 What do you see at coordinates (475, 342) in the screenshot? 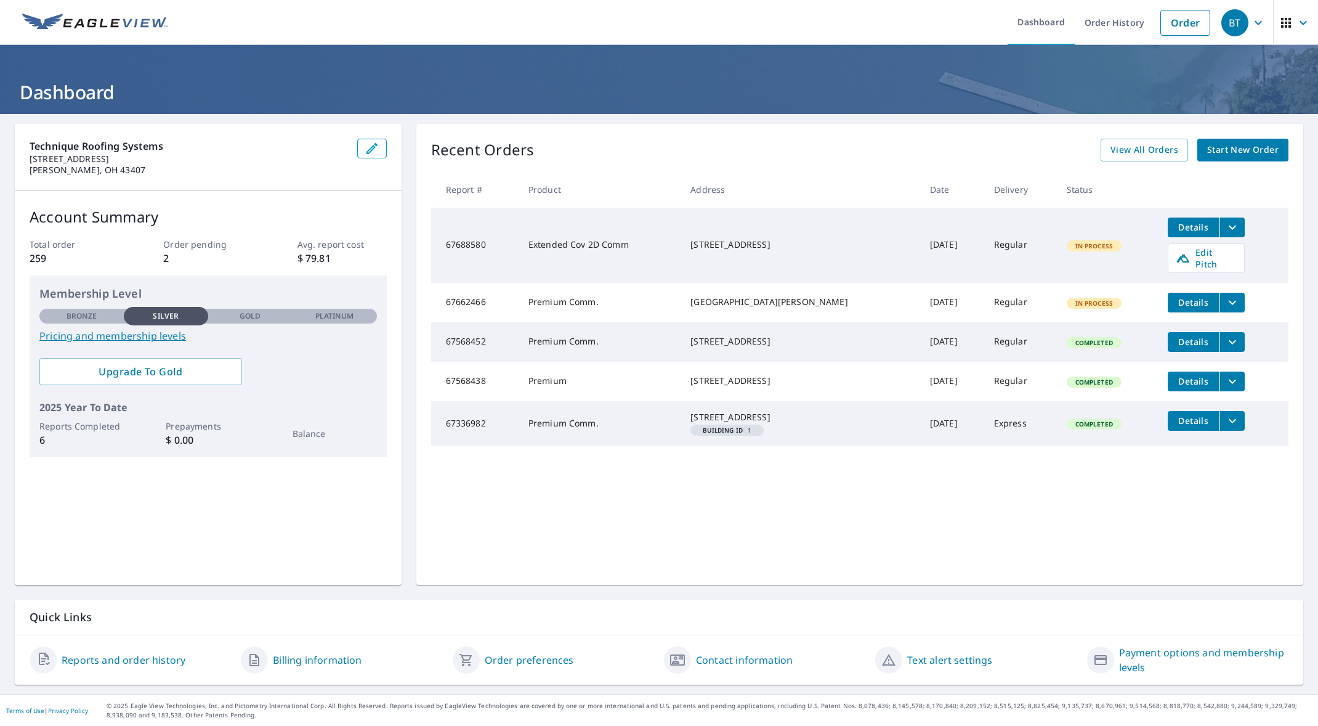
I see `td: 67568452` at bounding box center [475, 342].